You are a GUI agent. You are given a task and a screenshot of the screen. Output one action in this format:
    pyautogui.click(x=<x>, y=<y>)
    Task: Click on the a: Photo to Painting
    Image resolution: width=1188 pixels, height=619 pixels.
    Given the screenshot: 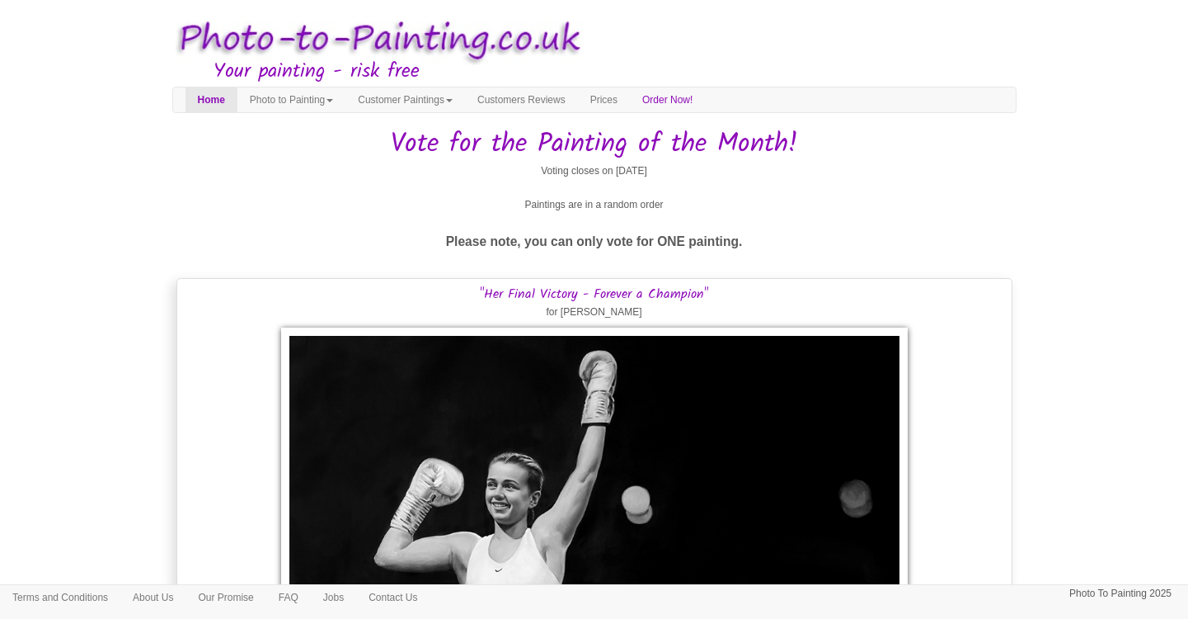 What is the action you would take?
    pyautogui.click(x=291, y=100)
    